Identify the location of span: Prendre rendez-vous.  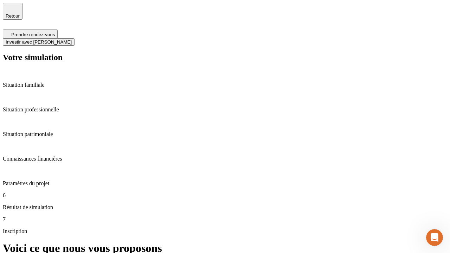
(33, 34).